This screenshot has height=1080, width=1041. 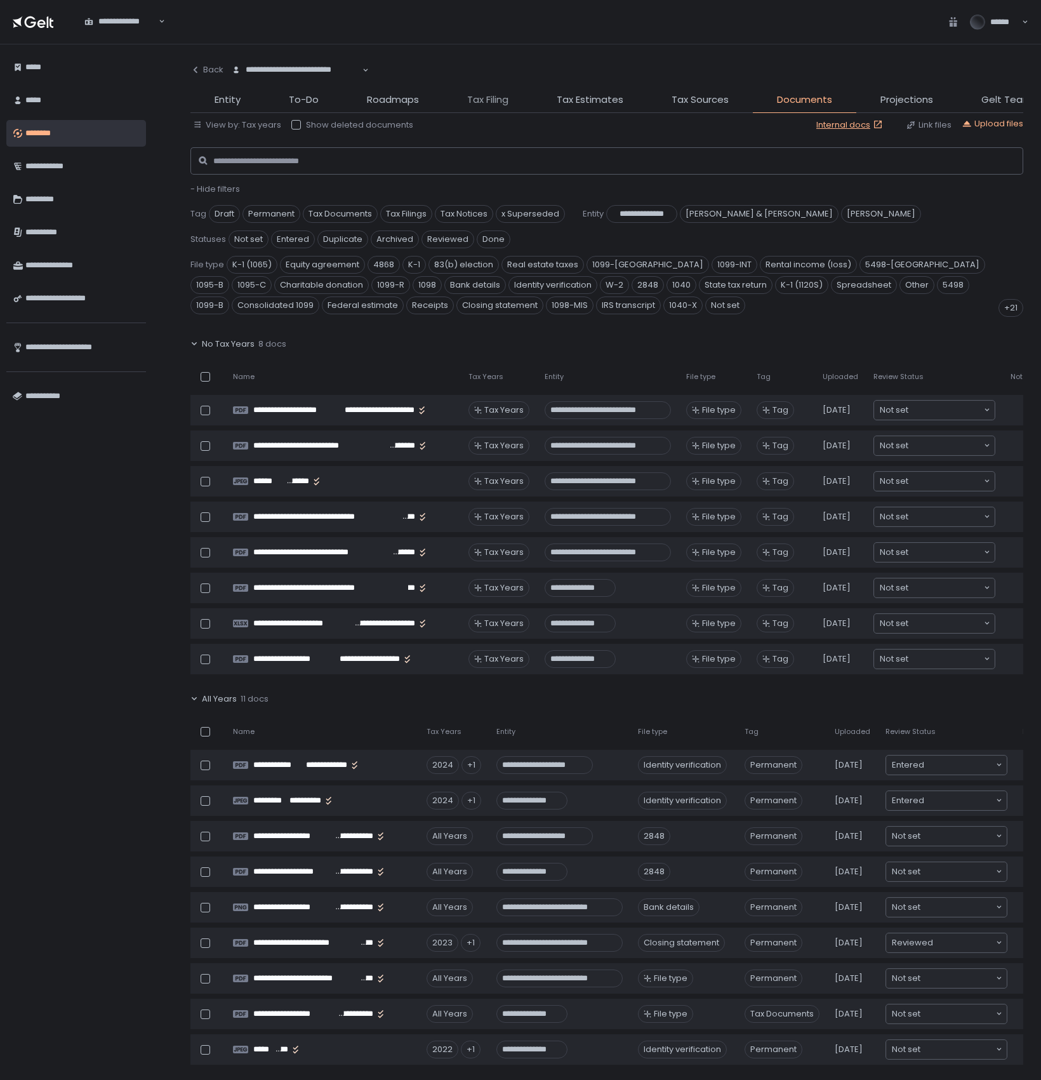 I want to click on div: 2848, so click(x=654, y=836).